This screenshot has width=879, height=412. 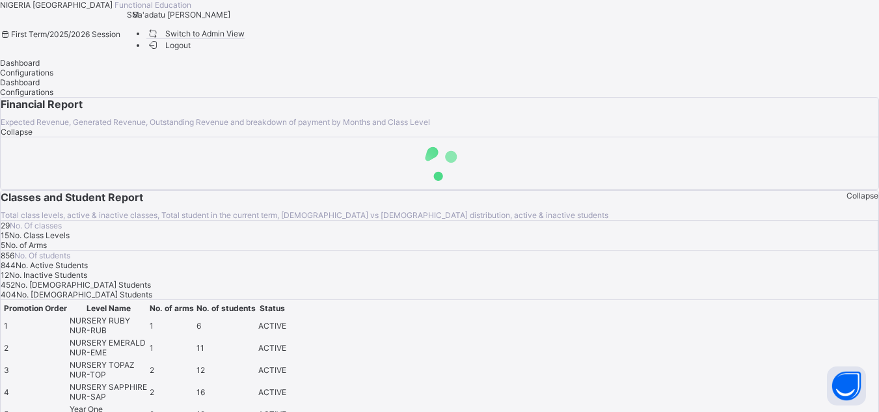 I want to click on li: dropdown-list-item-buttom-1, so click(x=196, y=44).